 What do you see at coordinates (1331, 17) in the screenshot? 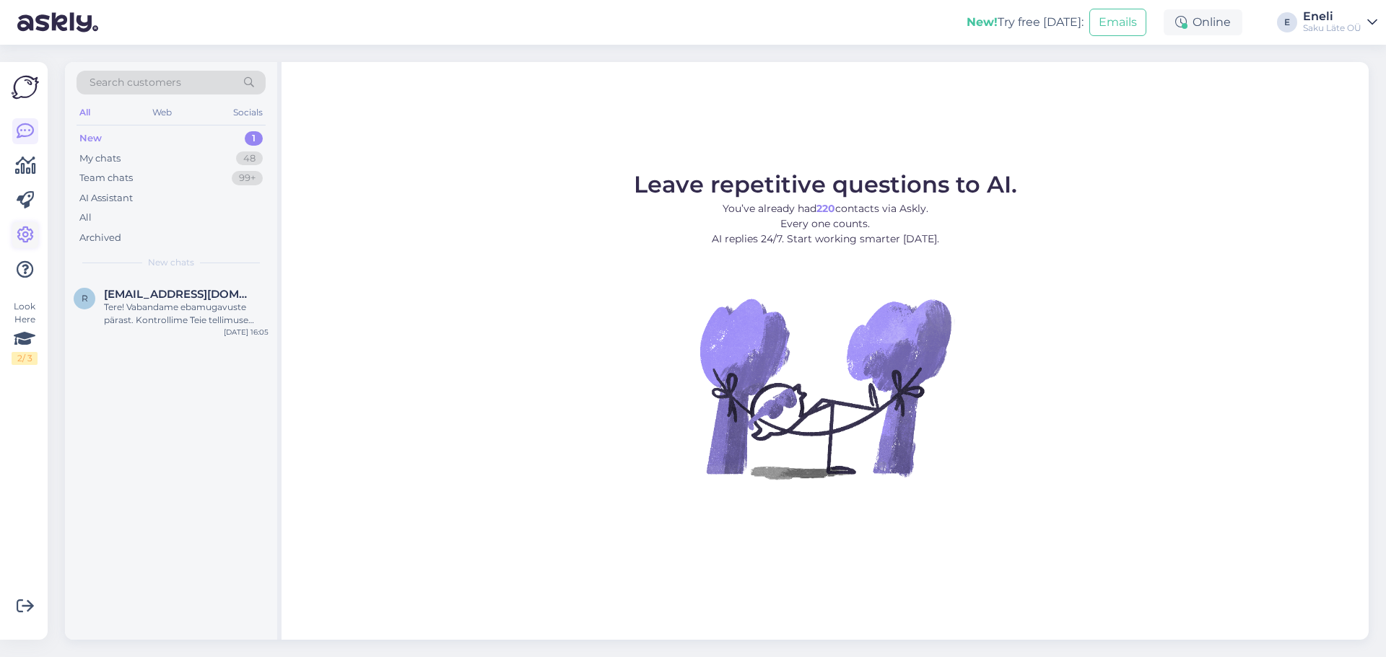
I see `div: Eneli` at bounding box center [1331, 17].